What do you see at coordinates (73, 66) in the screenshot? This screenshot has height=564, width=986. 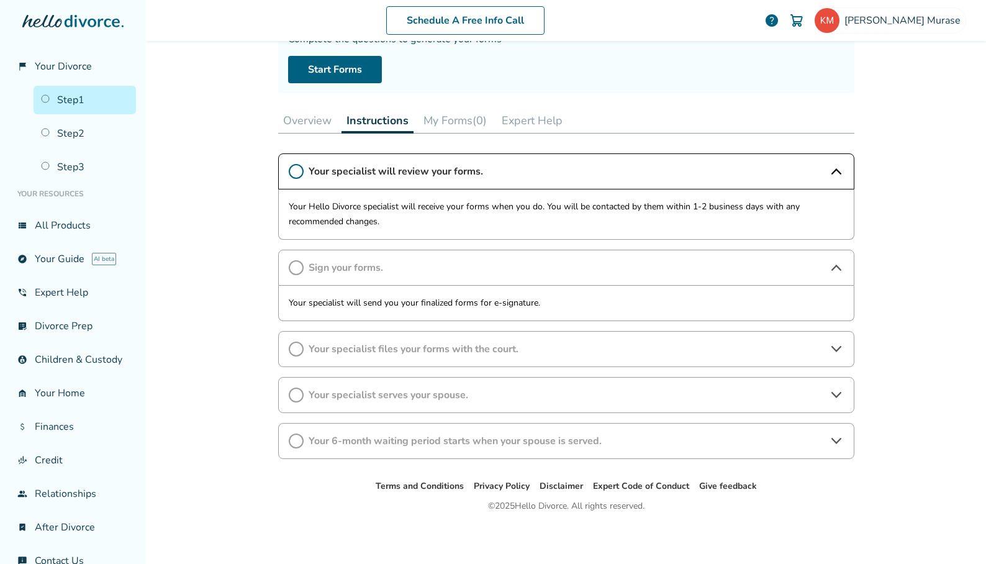 I see `a: flag_2Your Divorce` at bounding box center [73, 66].